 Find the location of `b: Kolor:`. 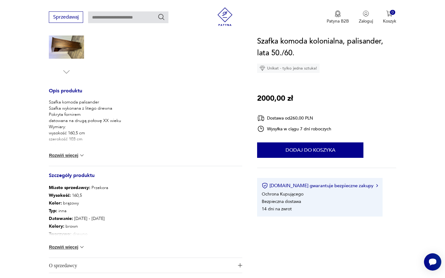

b: Kolor: is located at coordinates (55, 203).